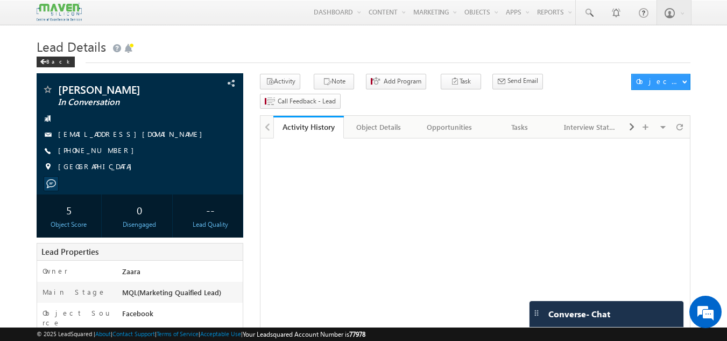  What do you see at coordinates (139, 225) in the screenshot?
I see `div: Disengaged` at bounding box center [139, 225].